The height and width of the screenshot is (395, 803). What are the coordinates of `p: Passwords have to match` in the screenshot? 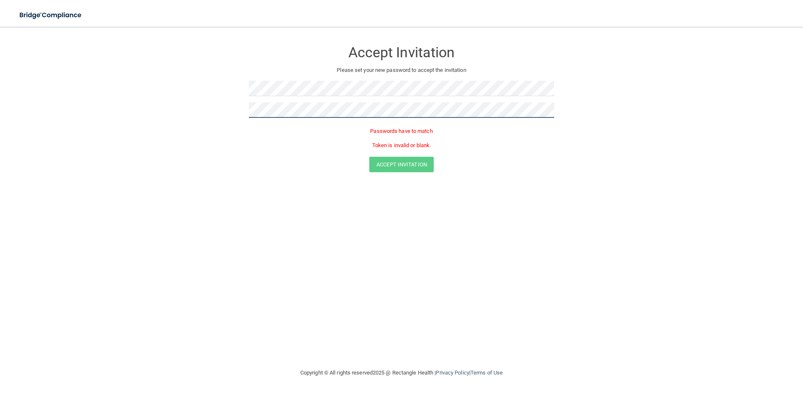 It's located at (402, 131).